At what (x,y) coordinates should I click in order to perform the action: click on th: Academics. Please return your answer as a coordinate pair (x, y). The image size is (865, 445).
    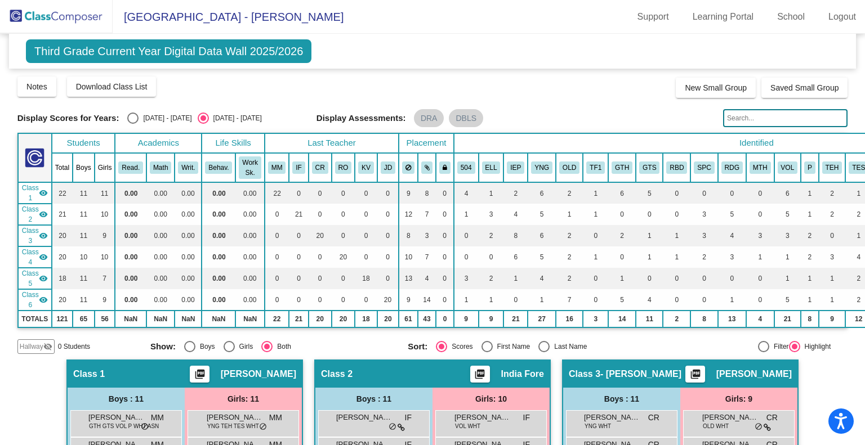
    Looking at the image, I should click on (158, 143).